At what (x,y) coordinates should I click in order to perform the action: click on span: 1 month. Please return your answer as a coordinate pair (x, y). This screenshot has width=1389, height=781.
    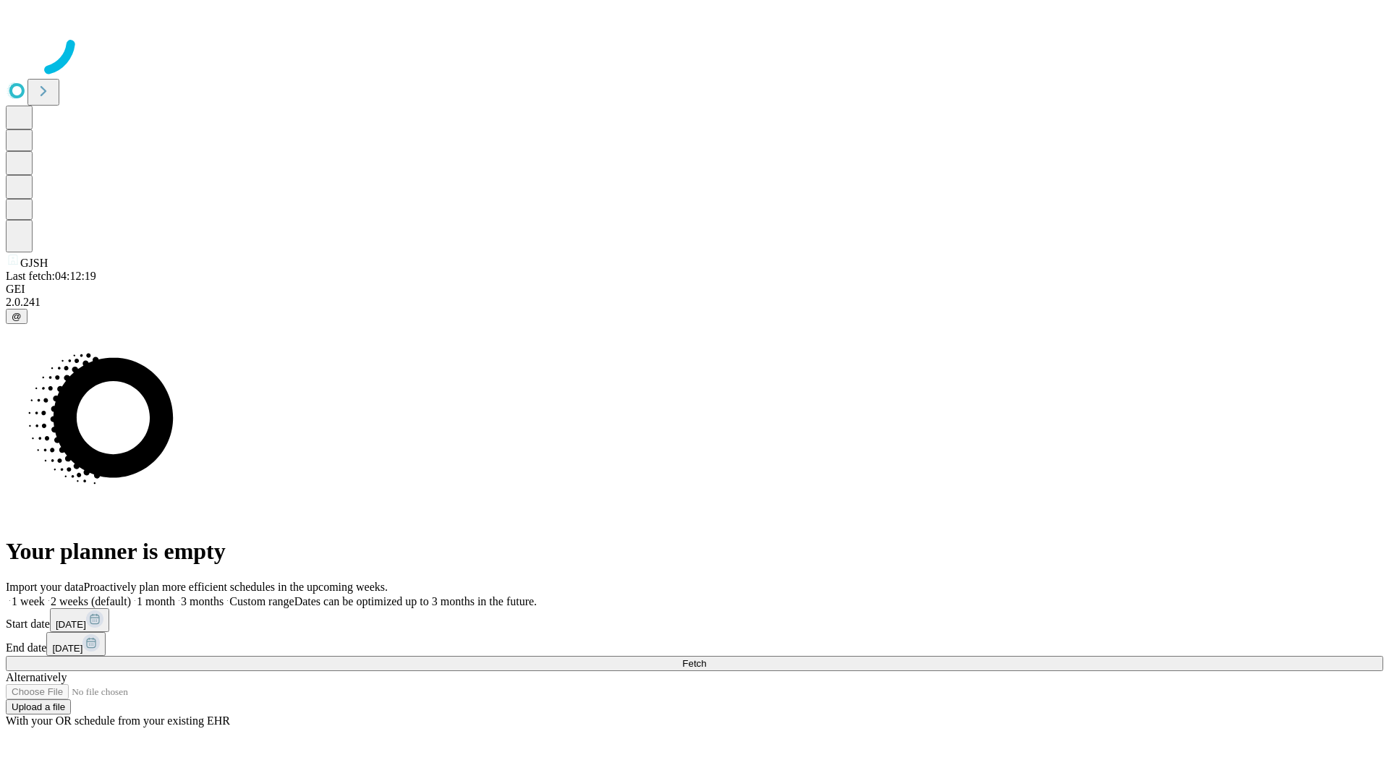
    Looking at the image, I should click on (156, 601).